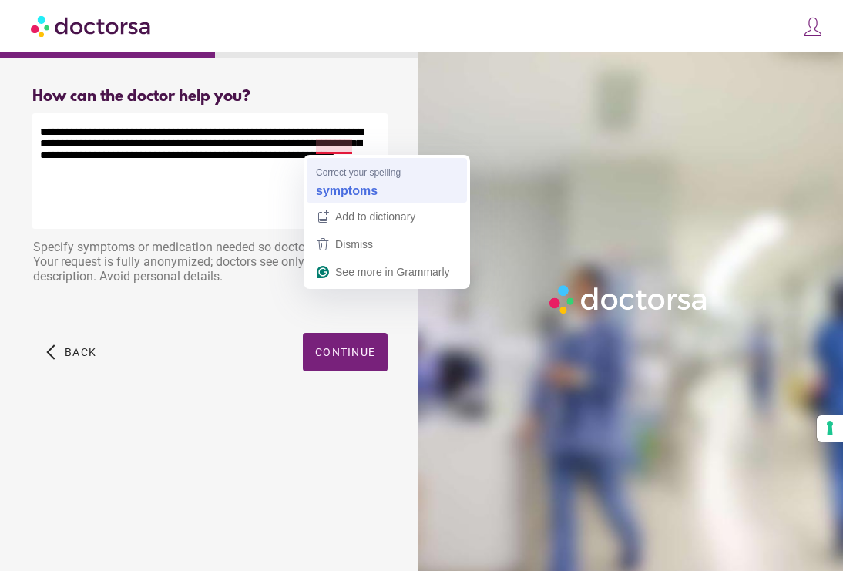 Image resolution: width=843 pixels, height=571 pixels. Describe the element at coordinates (209, 96) in the screenshot. I see `div: How can the doctor help you?` at that location.